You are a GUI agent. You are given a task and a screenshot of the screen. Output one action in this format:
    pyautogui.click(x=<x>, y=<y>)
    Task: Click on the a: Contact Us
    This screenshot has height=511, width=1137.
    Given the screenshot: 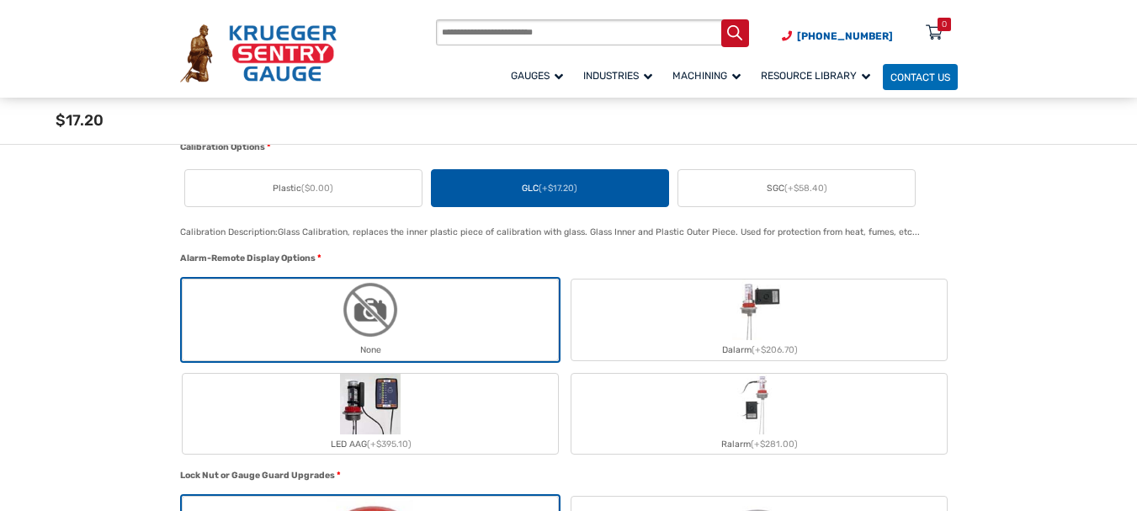 What is the action you would take?
    pyautogui.click(x=920, y=77)
    